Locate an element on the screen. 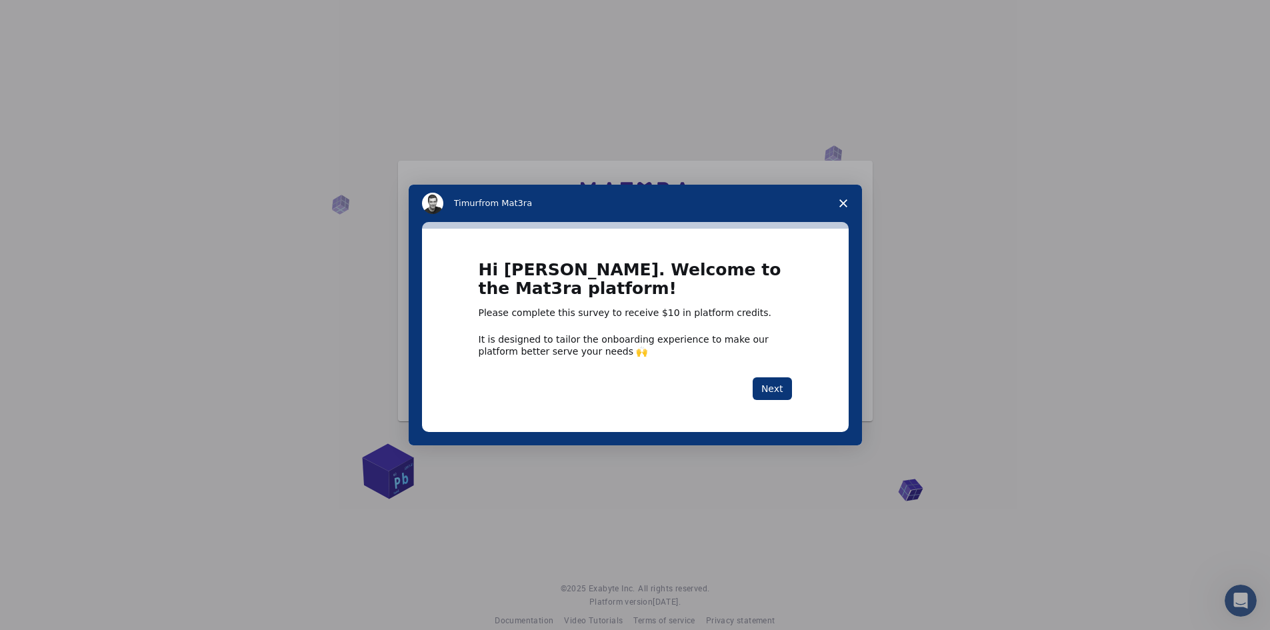 This screenshot has width=1270, height=630. span: Timur is located at coordinates (466, 203).